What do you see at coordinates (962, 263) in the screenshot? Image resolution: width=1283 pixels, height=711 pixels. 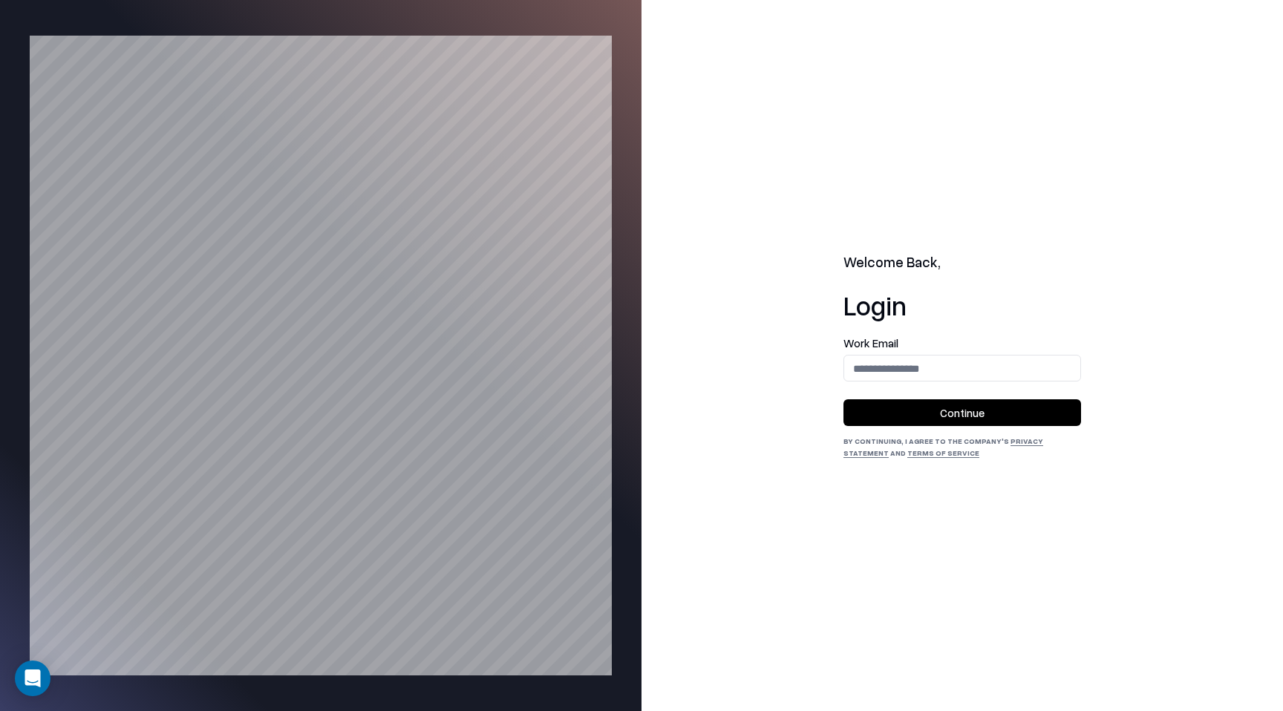 I see `h2: Welcome Back,` at bounding box center [962, 263].